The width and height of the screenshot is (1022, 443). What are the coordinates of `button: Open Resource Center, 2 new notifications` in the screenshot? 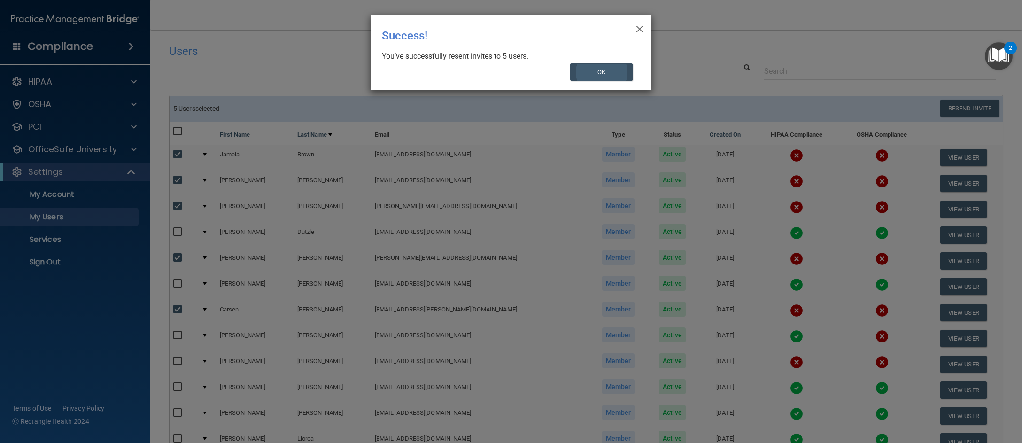 It's located at (999, 56).